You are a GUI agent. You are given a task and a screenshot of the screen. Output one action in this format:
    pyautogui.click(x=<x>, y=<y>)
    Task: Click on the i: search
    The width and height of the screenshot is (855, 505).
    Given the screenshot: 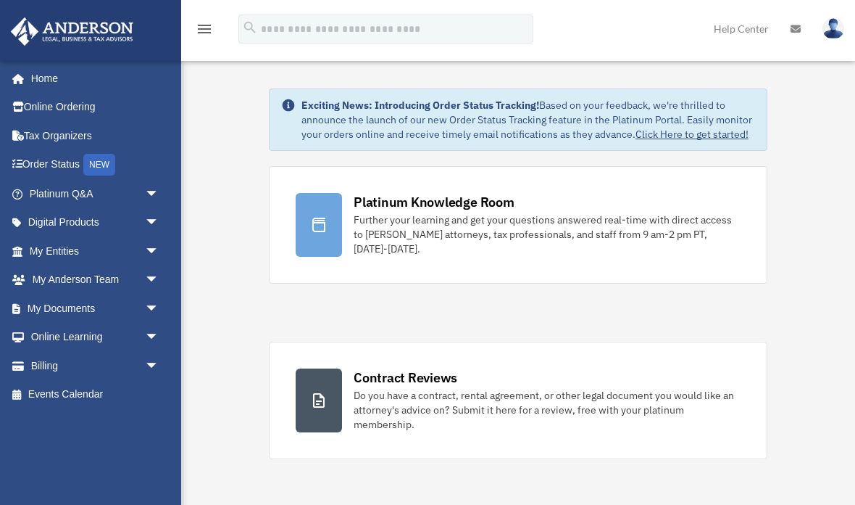 What is the action you would take?
    pyautogui.click(x=250, y=28)
    